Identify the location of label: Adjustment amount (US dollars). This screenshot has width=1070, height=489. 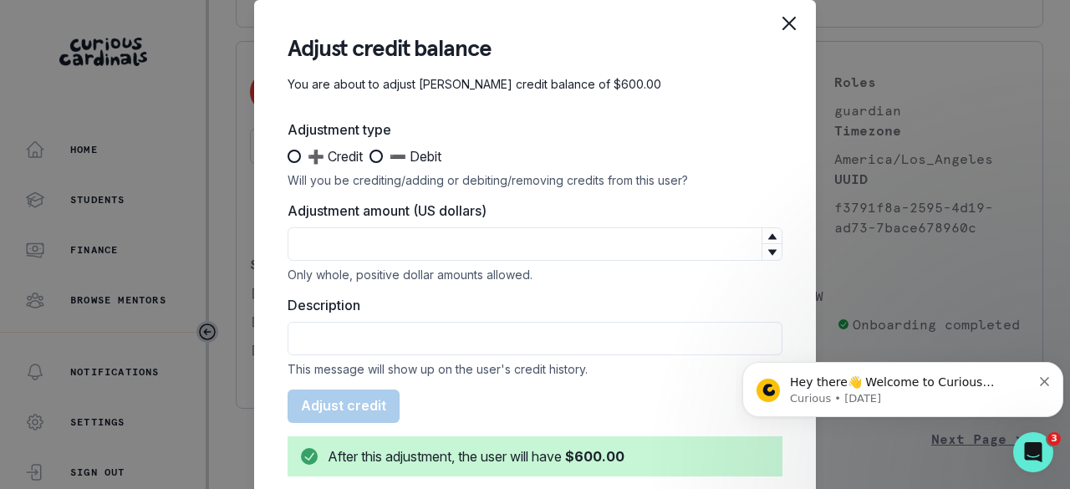
(530, 211).